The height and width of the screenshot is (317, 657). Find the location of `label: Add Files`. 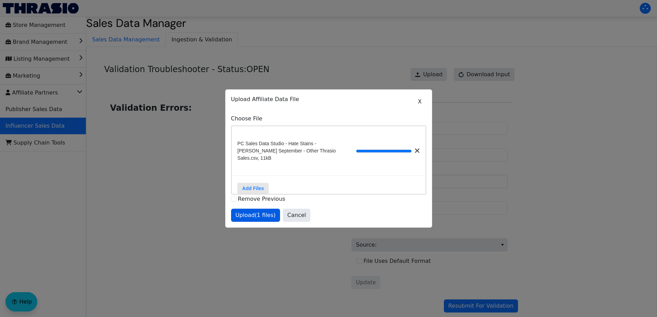

label: Add Files is located at coordinates (253, 188).